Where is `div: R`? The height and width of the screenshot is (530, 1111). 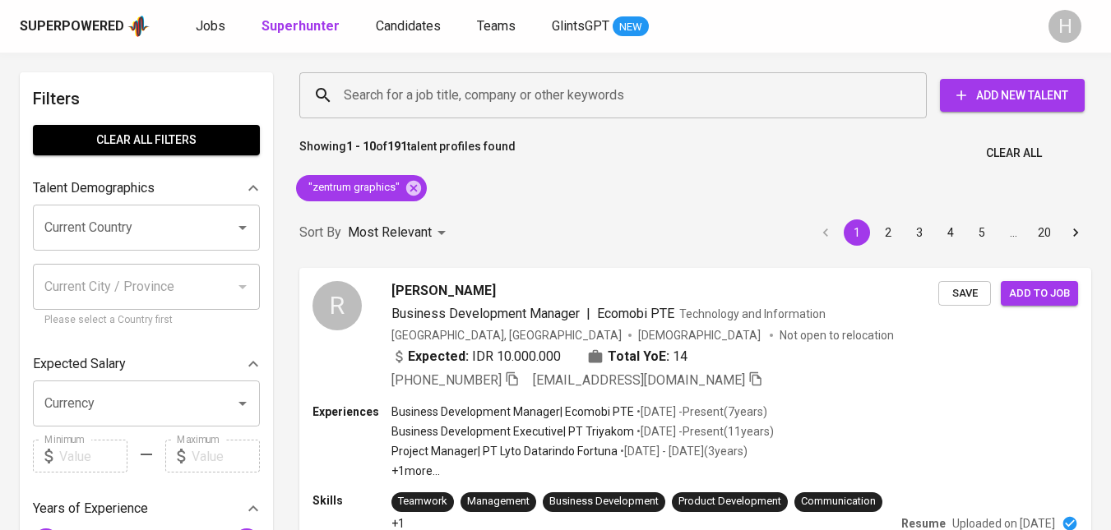
div: R is located at coordinates (337, 306).